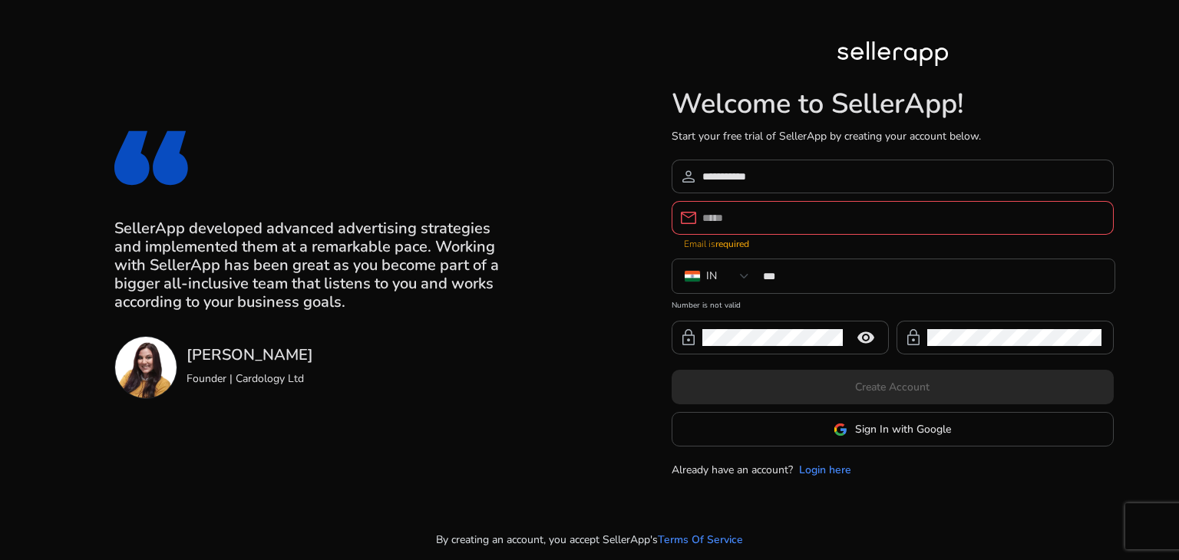 This screenshot has width=1179, height=560. What do you see at coordinates (249, 378) in the screenshot?
I see `p: Founder | Cardology Ltd` at bounding box center [249, 378].